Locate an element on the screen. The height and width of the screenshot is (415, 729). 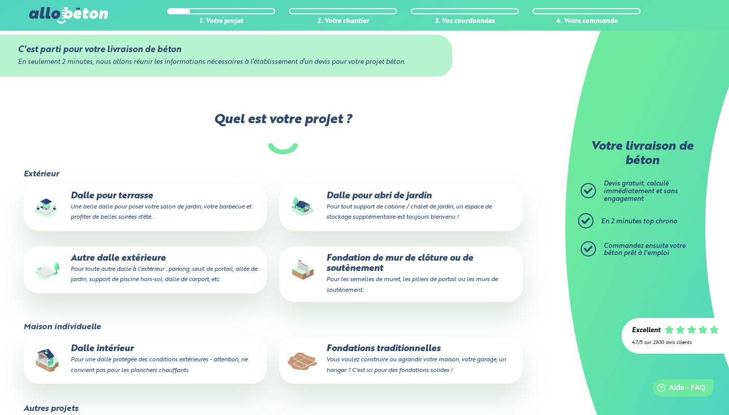
small: Pour les semelles de muret, les piliers de portail ou les murs de soutènement. is located at coordinates (412, 285).